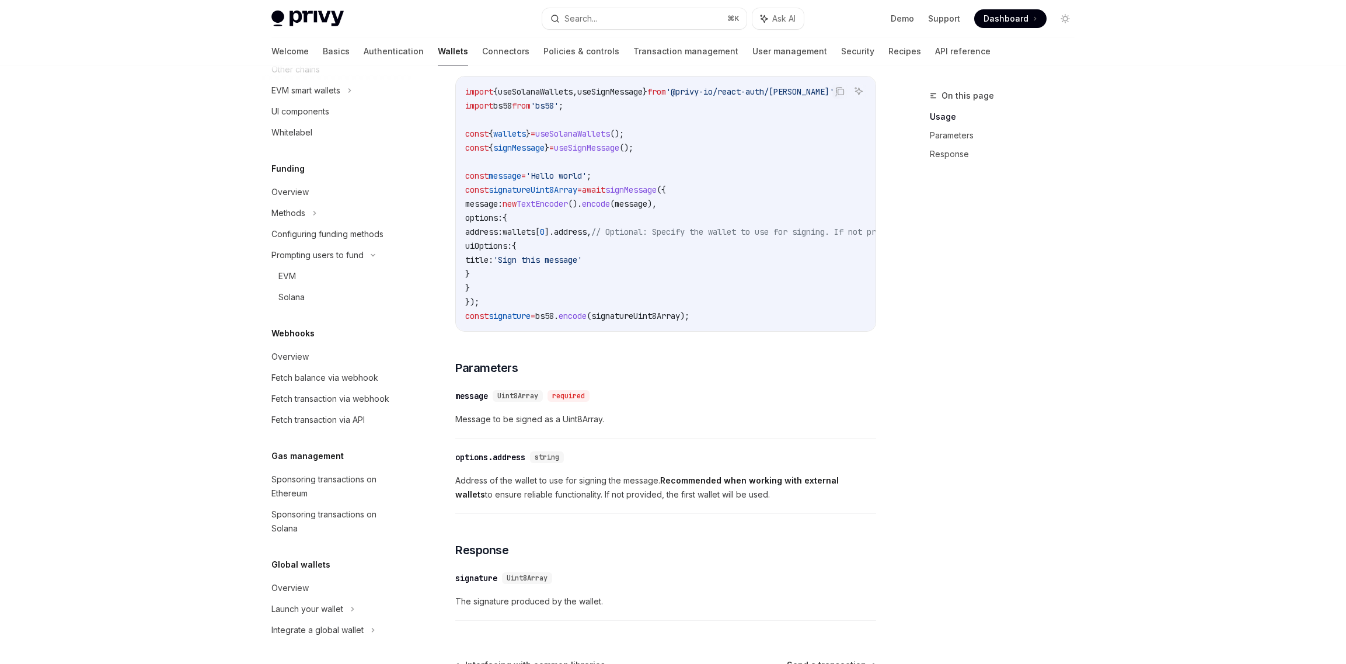 The image size is (1346, 664). Describe the element at coordinates (545, 106) in the screenshot. I see `span: 'bs58'` at that location.